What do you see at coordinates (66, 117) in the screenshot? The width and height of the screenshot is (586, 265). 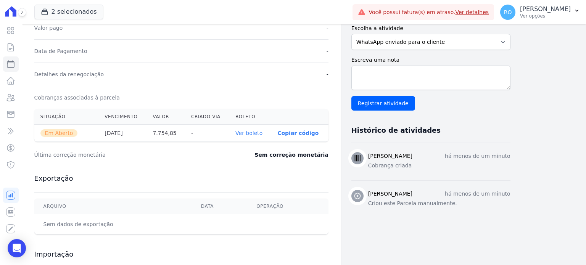 I see `th: Situação` at bounding box center [66, 117].